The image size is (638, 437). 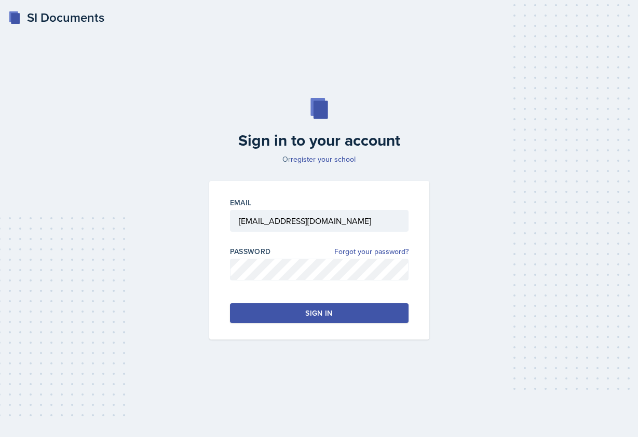 I want to click on h2: Sign in to your account, so click(x=319, y=141).